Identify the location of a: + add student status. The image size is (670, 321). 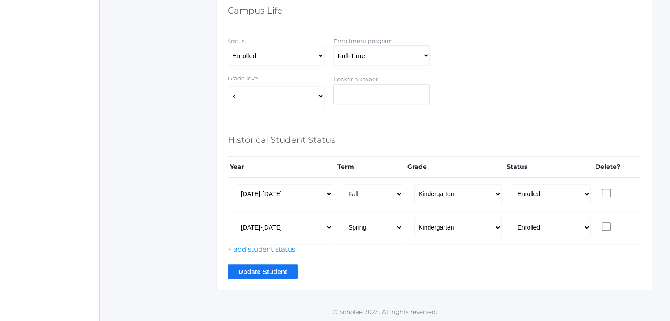
(261, 250).